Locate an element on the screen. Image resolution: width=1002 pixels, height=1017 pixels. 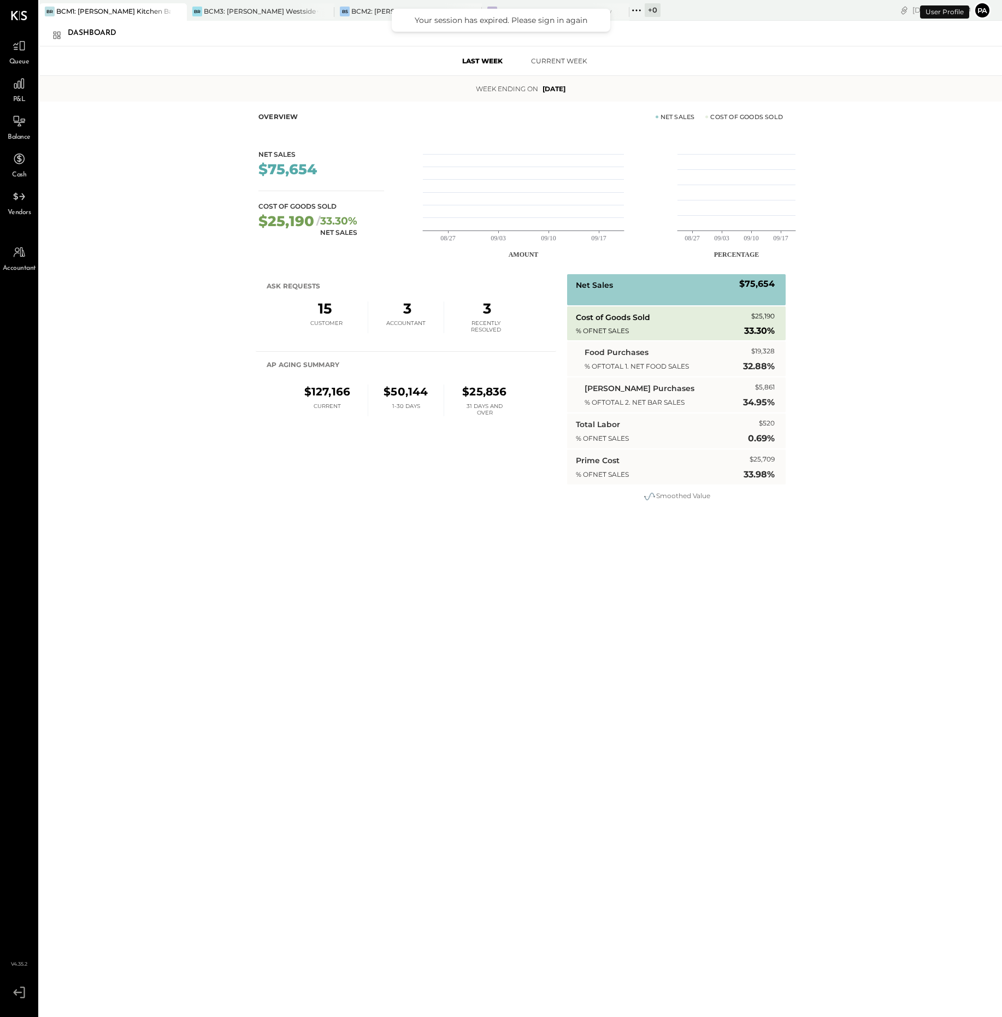
a: Balance is located at coordinates (19, 127).